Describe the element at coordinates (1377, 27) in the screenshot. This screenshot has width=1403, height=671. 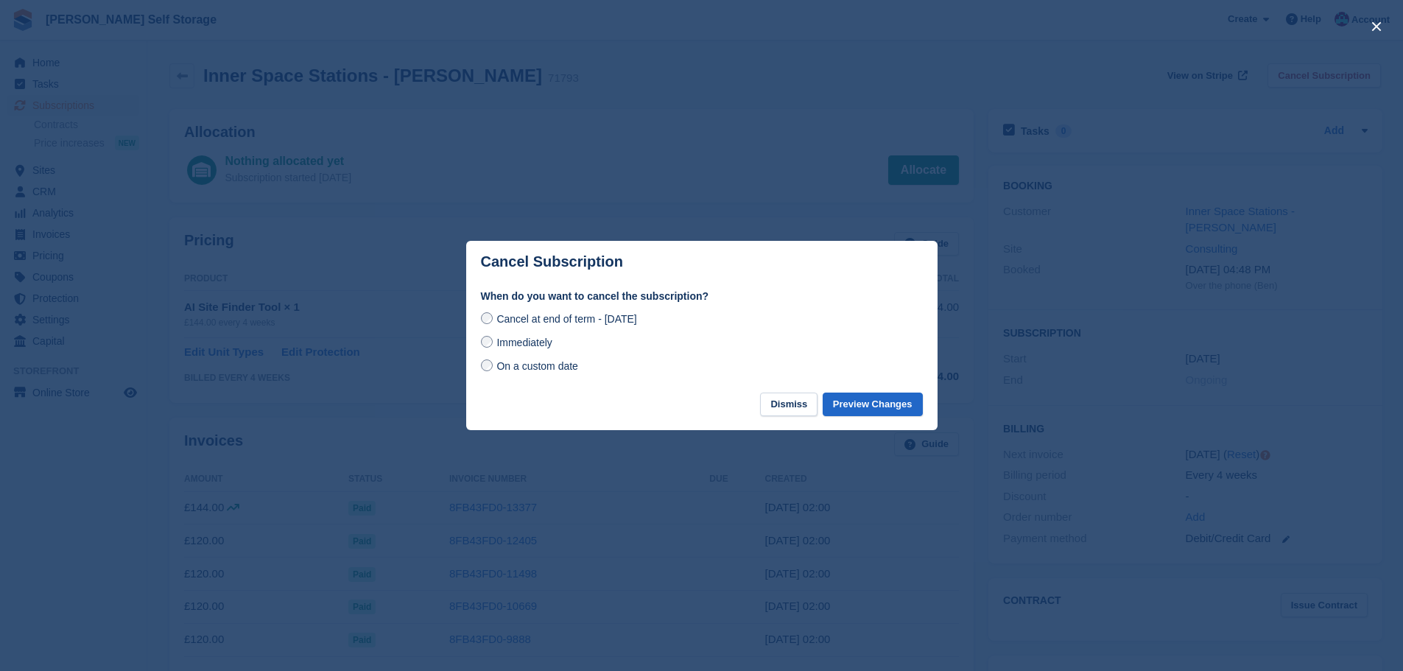
I see `button: close` at that location.